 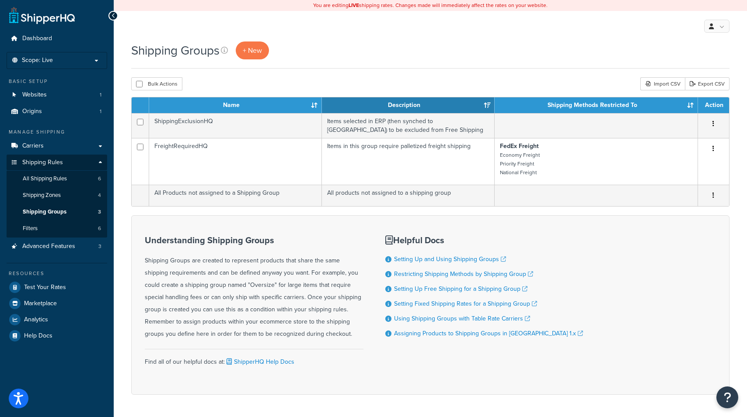 What do you see at coordinates (252, 50) in the screenshot?
I see `span: + New` at bounding box center [252, 50].